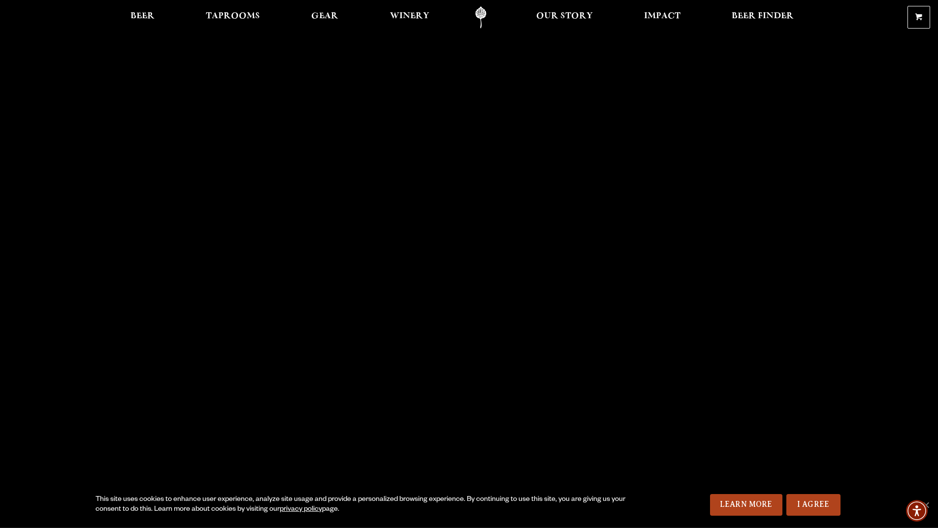 This screenshot has height=528, width=938. What do you see at coordinates (746, 505) in the screenshot?
I see `a: Learn More` at bounding box center [746, 505].